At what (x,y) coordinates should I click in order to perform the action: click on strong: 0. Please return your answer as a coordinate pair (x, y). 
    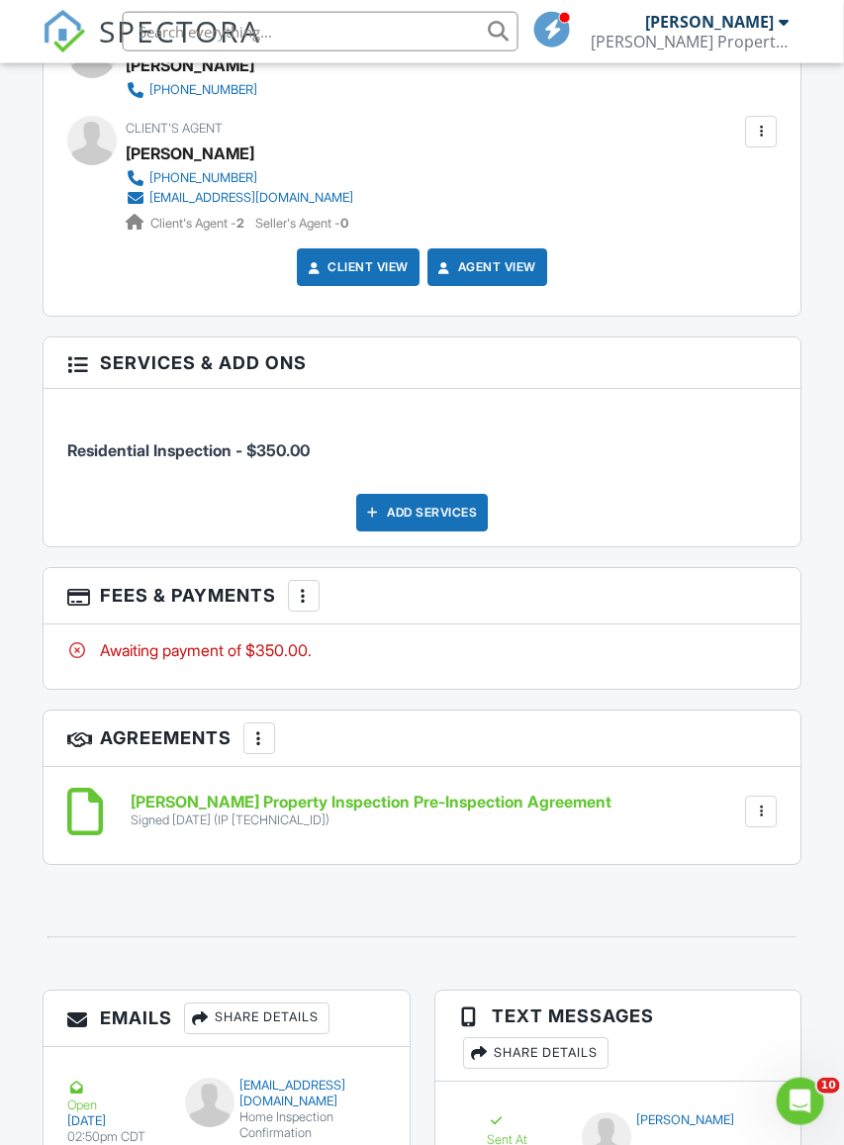
    Looking at the image, I should click on (344, 223).